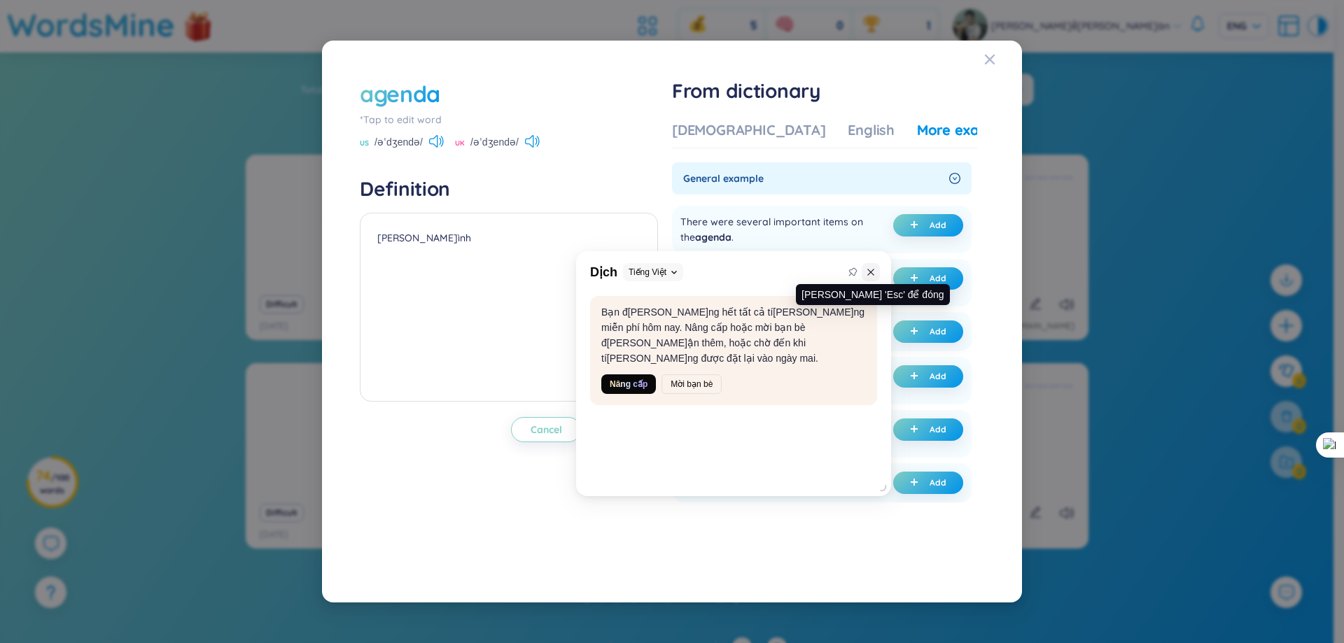 The image size is (1344, 643). Describe the element at coordinates (509, 120) in the screenshot. I see `div: *Tap to edit word` at that location.